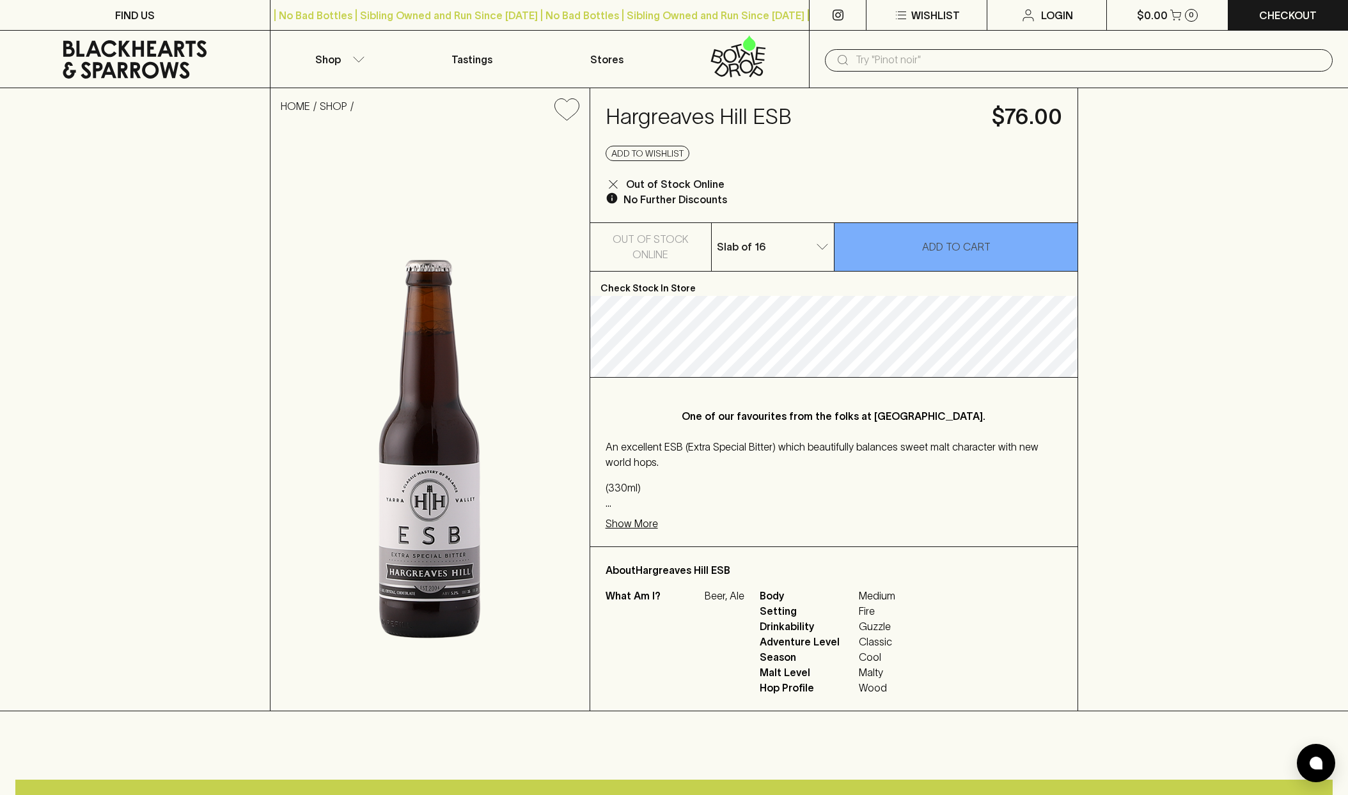 This screenshot has width=1348, height=795. Describe the element at coordinates (808, 642) in the screenshot. I see `span: Adventure Level` at that location.